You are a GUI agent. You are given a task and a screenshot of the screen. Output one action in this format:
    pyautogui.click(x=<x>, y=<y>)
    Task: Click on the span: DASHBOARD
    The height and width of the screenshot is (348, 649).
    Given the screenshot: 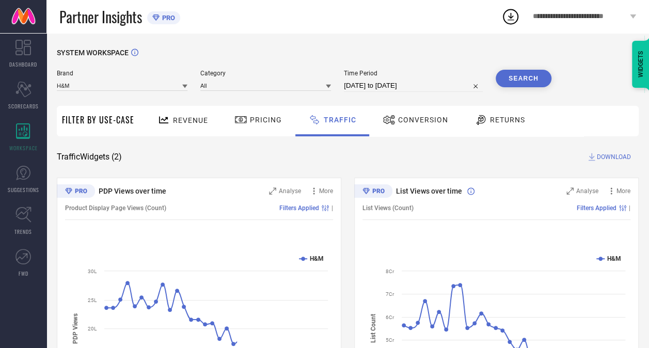 What is the action you would take?
    pyautogui.click(x=23, y=64)
    